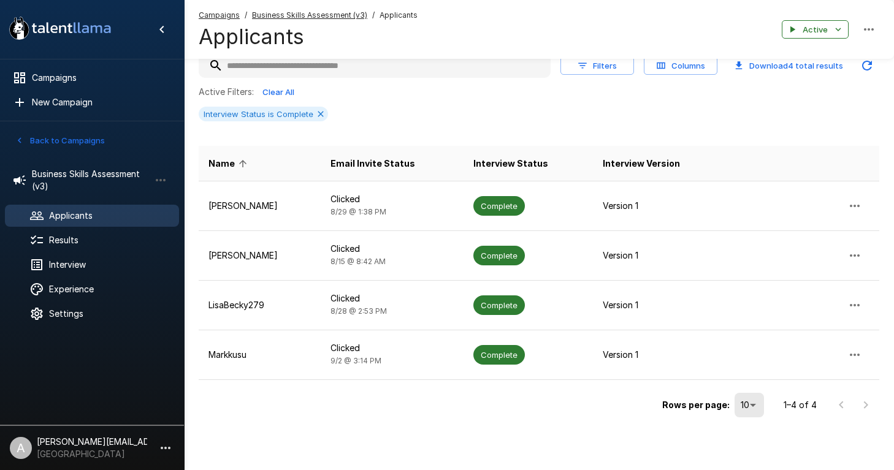 The image size is (894, 470). Describe the element at coordinates (259, 355) in the screenshot. I see `p: Markkusu` at that location.